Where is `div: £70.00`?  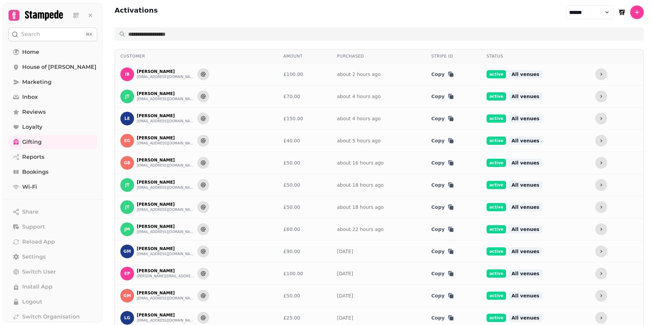 div: £70.00 is located at coordinates (305, 97).